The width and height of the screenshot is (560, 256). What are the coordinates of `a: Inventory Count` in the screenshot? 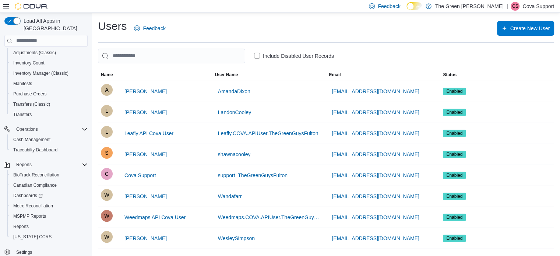 It's located at (29, 63).